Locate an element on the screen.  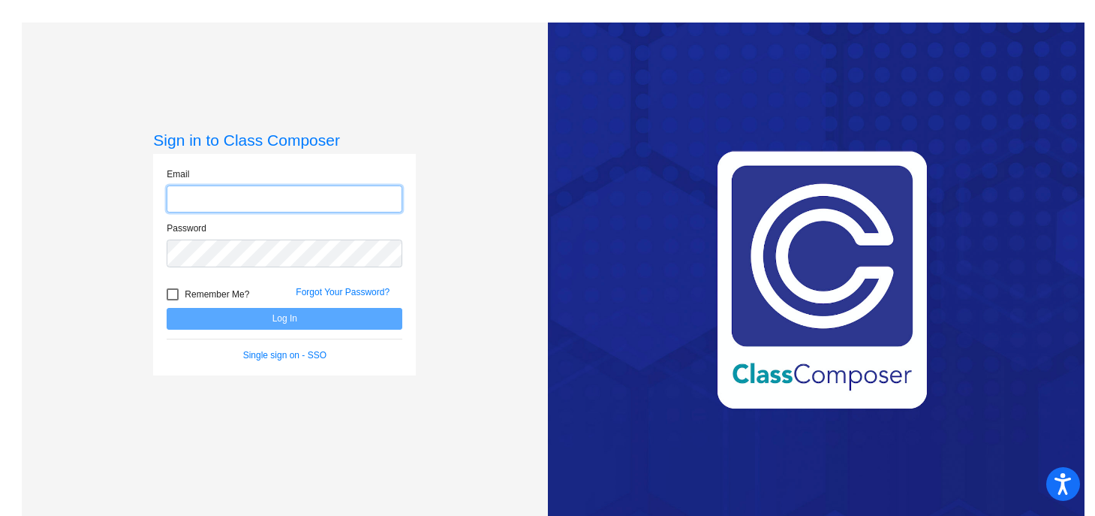
label: Email is located at coordinates (178, 174).